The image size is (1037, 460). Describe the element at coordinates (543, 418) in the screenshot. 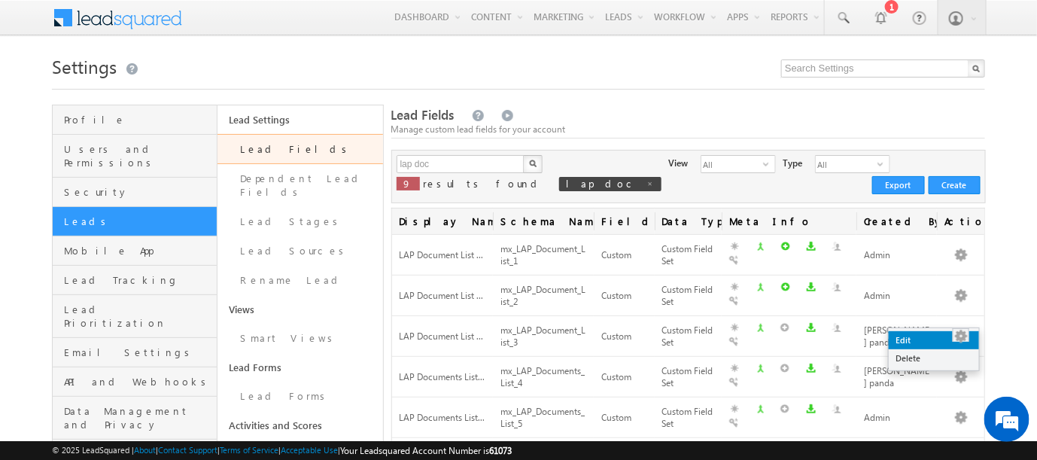

I see `div: mx_LAP_Documents_List_5` at that location.